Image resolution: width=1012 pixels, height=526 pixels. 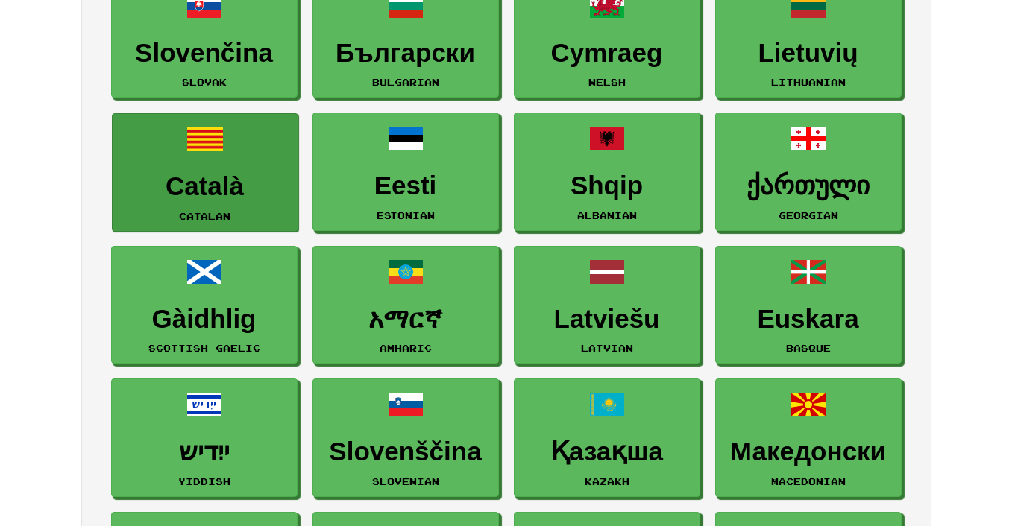 I want to click on a: LatviešuLatvian, so click(x=607, y=305).